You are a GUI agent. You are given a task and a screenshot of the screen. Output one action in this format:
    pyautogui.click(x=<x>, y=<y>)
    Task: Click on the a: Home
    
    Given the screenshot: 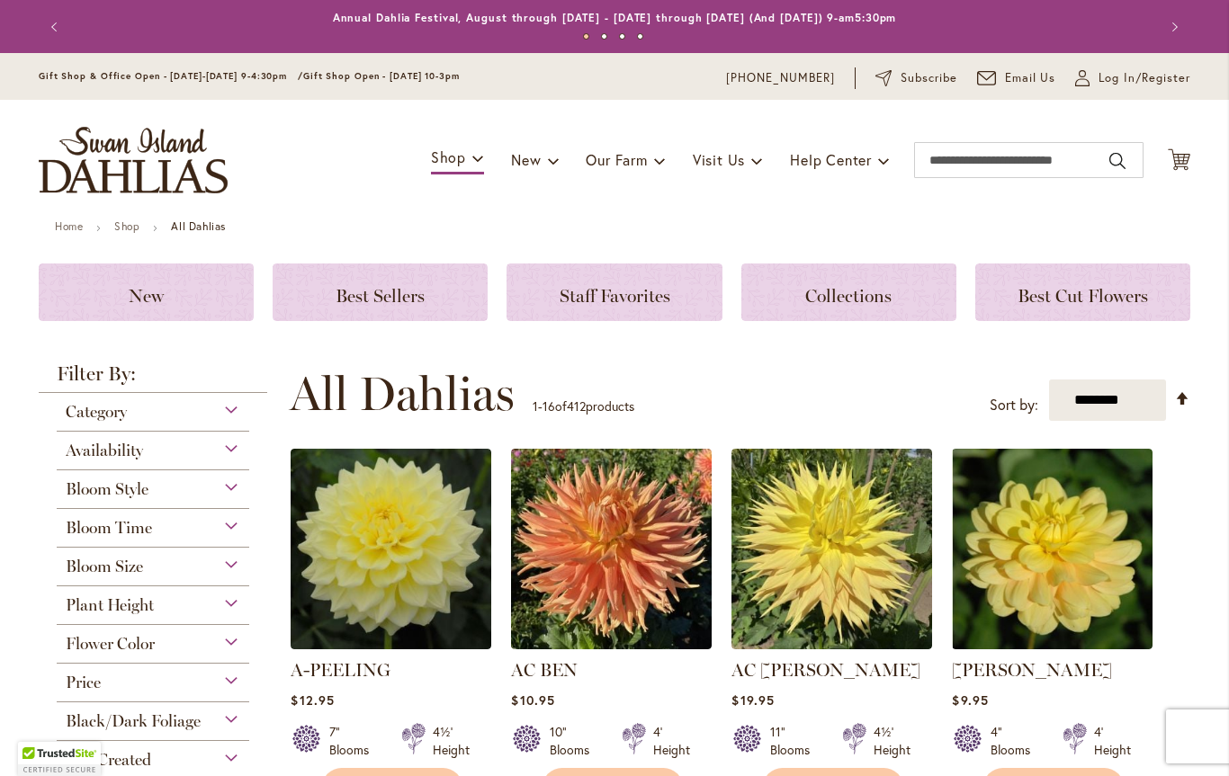 What is the action you would take?
    pyautogui.click(x=68, y=226)
    